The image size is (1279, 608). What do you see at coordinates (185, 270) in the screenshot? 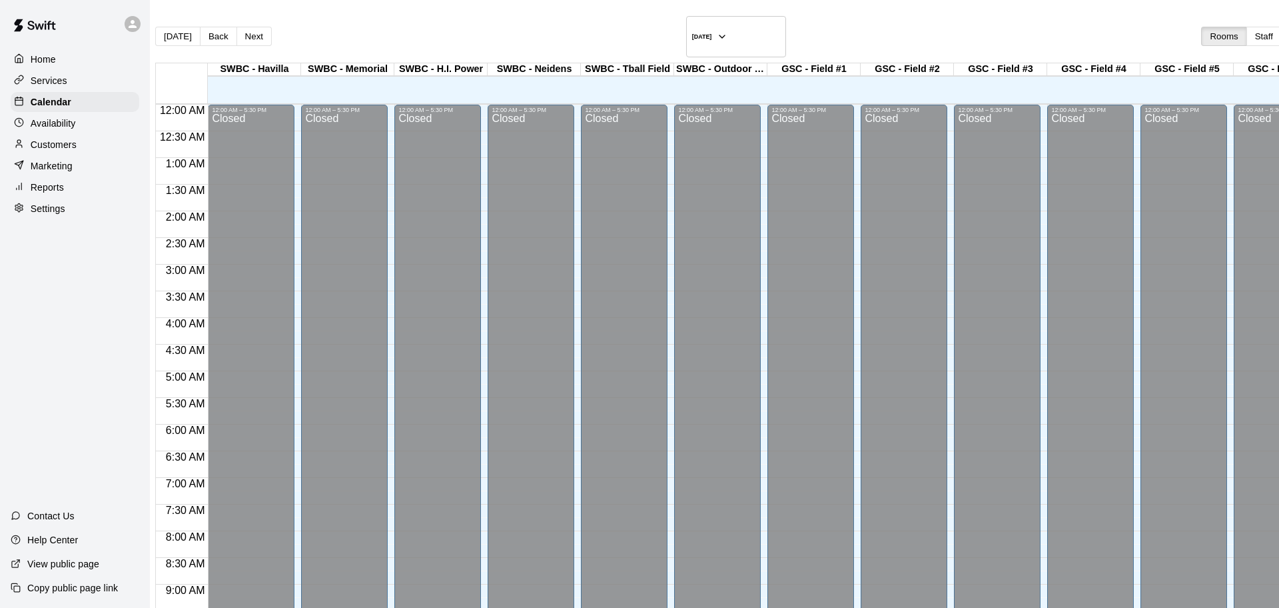
I see `span: 3:00 AM` at bounding box center [185, 270].